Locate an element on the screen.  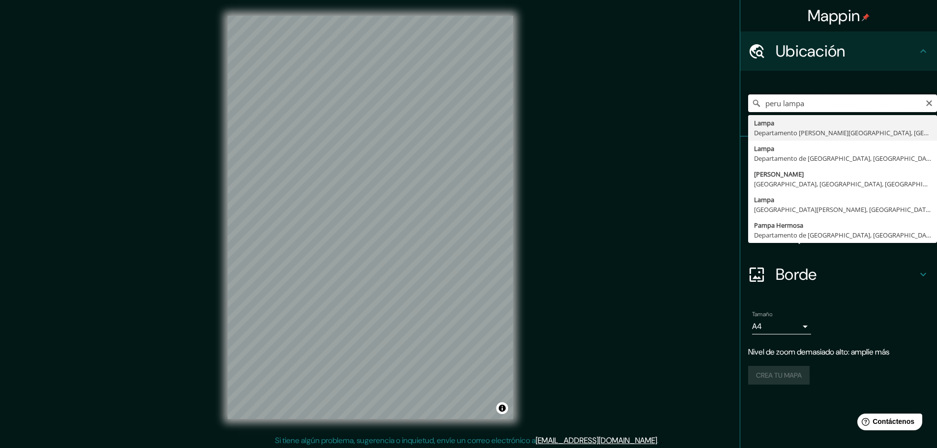
font: A4 is located at coordinates (757, 326).